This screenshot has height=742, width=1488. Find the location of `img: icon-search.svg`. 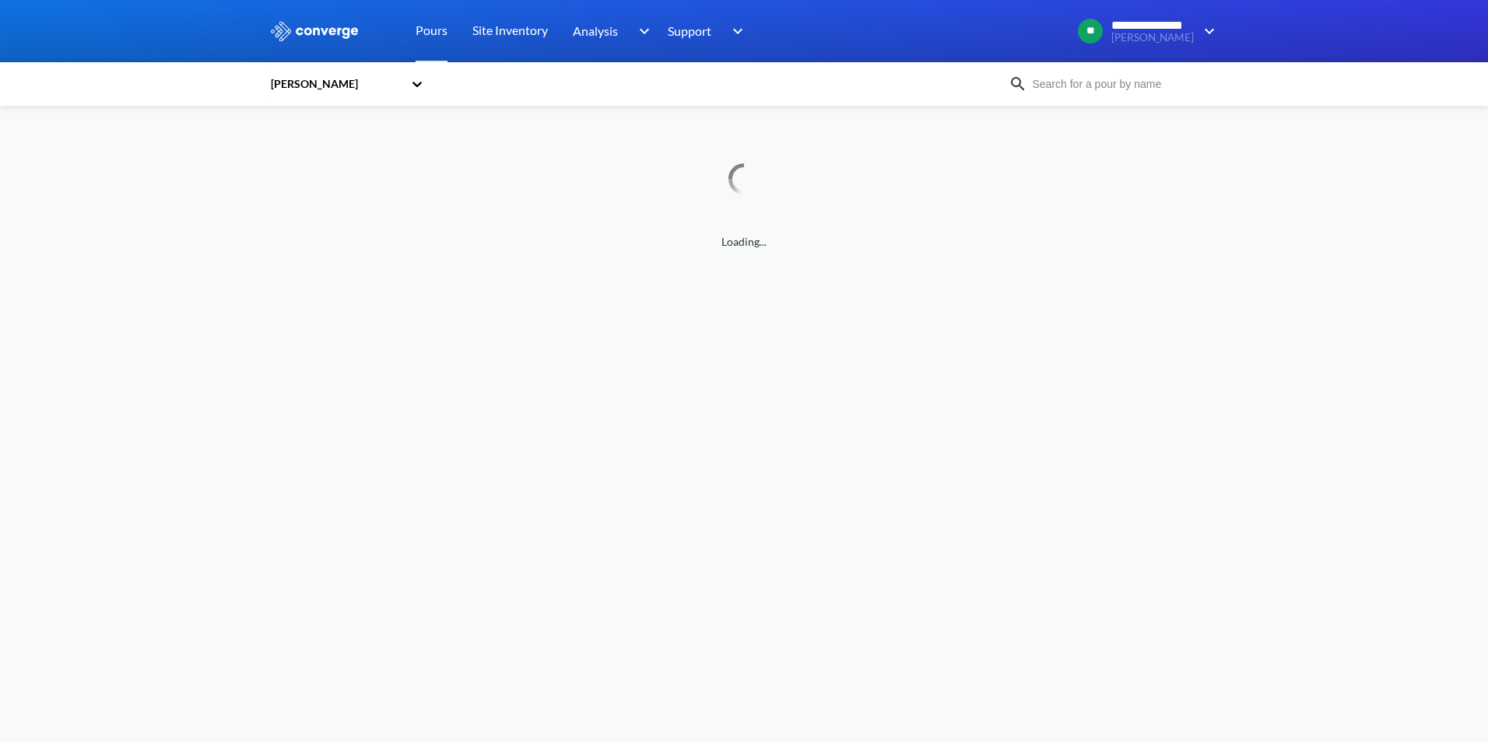

img: icon-search.svg is located at coordinates (1018, 84).